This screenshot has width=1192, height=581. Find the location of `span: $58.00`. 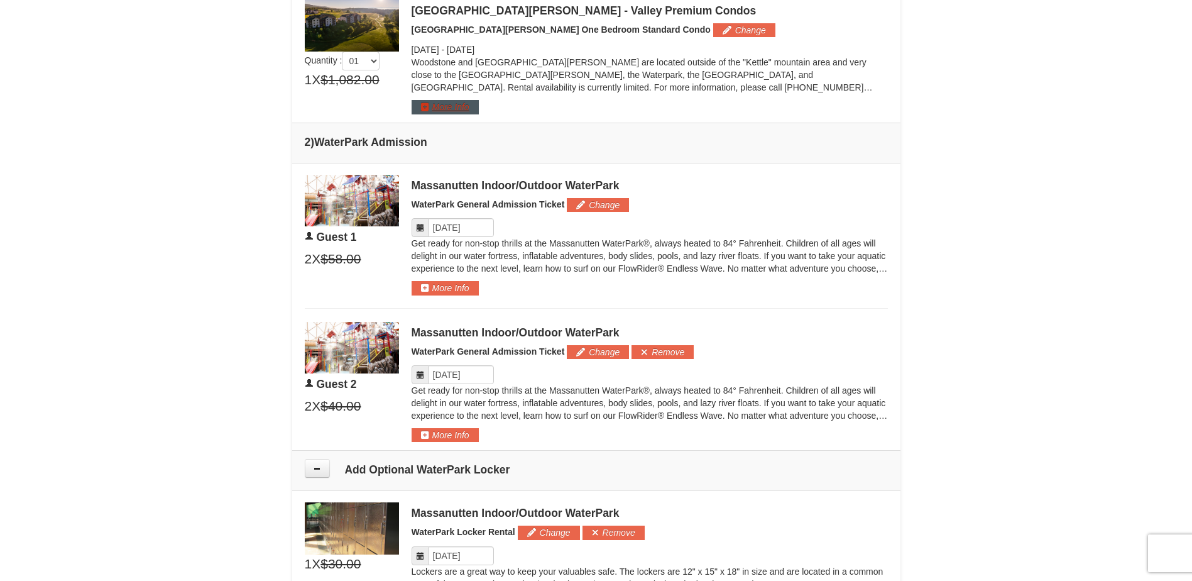

span: $58.00 is located at coordinates (341, 259).